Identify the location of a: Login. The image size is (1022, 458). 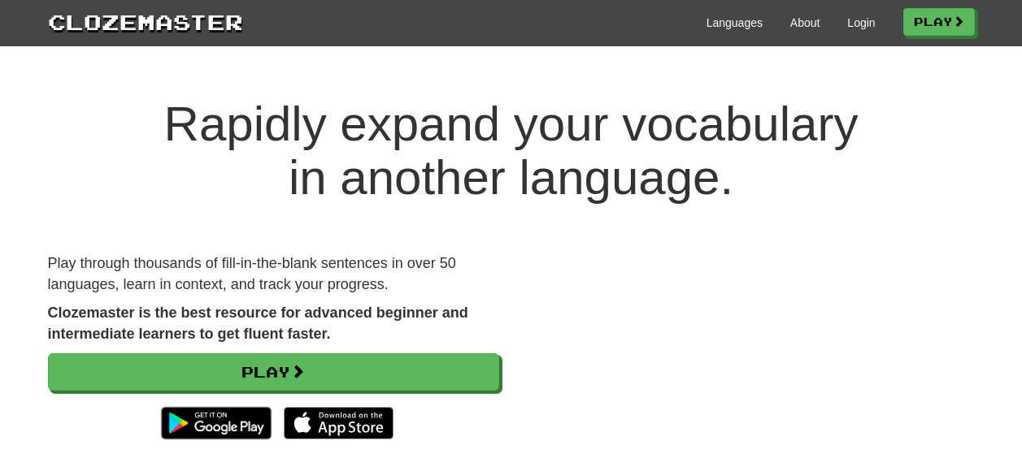
(861, 23).